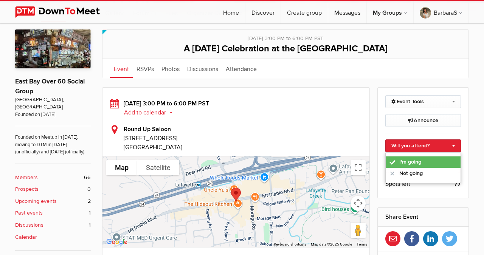 The width and height of the screenshot is (484, 255). I want to click on button: Drag Pegman onto the map to open Street View, so click(358, 231).